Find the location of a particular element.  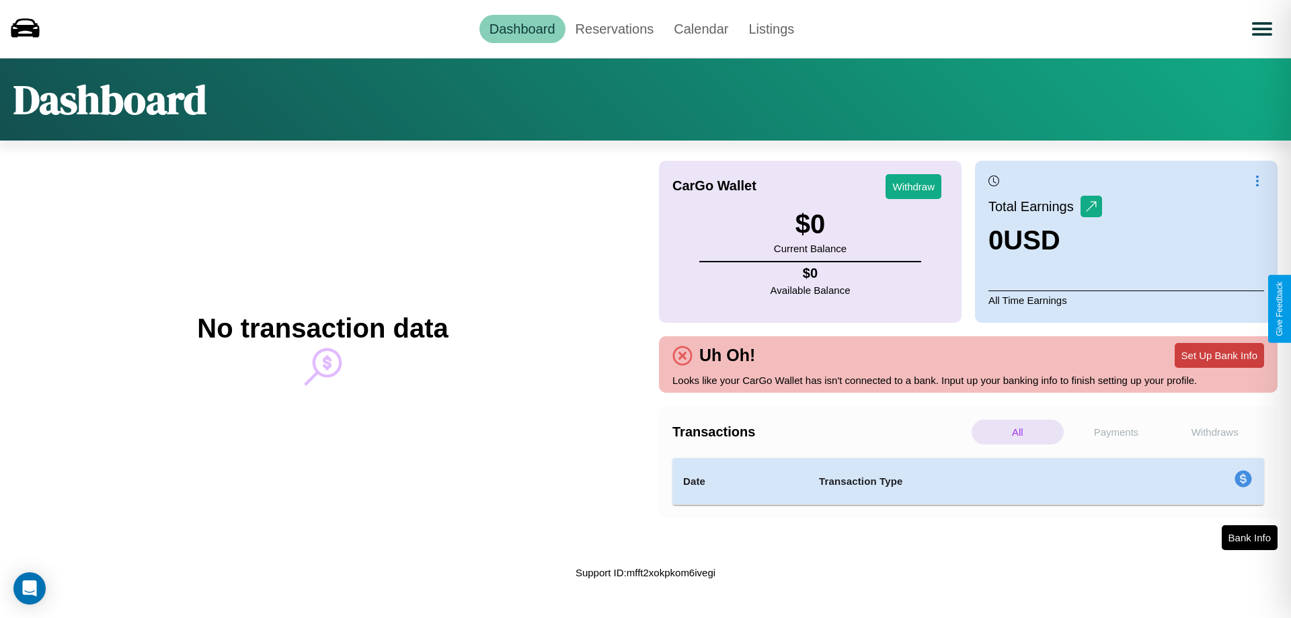

a: Calendar is located at coordinates (701, 29).